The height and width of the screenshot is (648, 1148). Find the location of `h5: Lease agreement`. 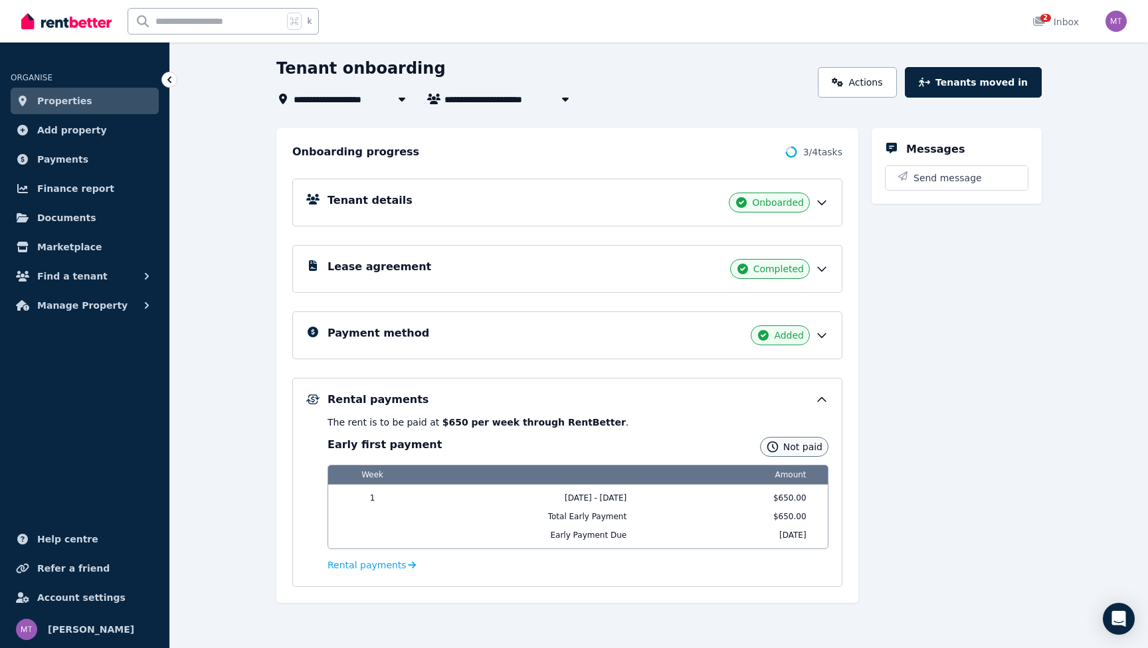

h5: Lease agreement is located at coordinates (379, 267).